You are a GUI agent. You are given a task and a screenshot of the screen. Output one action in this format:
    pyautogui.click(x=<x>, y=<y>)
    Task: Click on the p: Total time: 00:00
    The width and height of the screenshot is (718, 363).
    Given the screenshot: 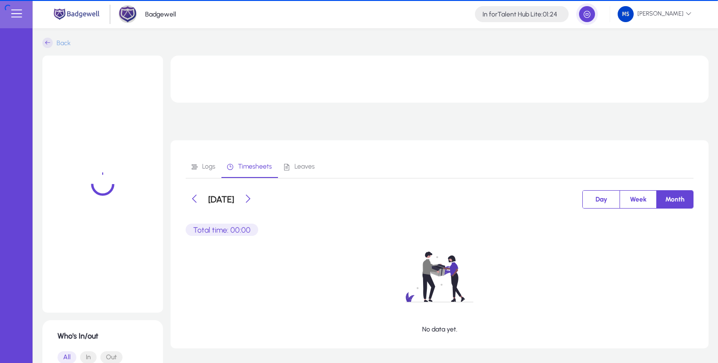 What is the action you would take?
    pyautogui.click(x=222, y=230)
    